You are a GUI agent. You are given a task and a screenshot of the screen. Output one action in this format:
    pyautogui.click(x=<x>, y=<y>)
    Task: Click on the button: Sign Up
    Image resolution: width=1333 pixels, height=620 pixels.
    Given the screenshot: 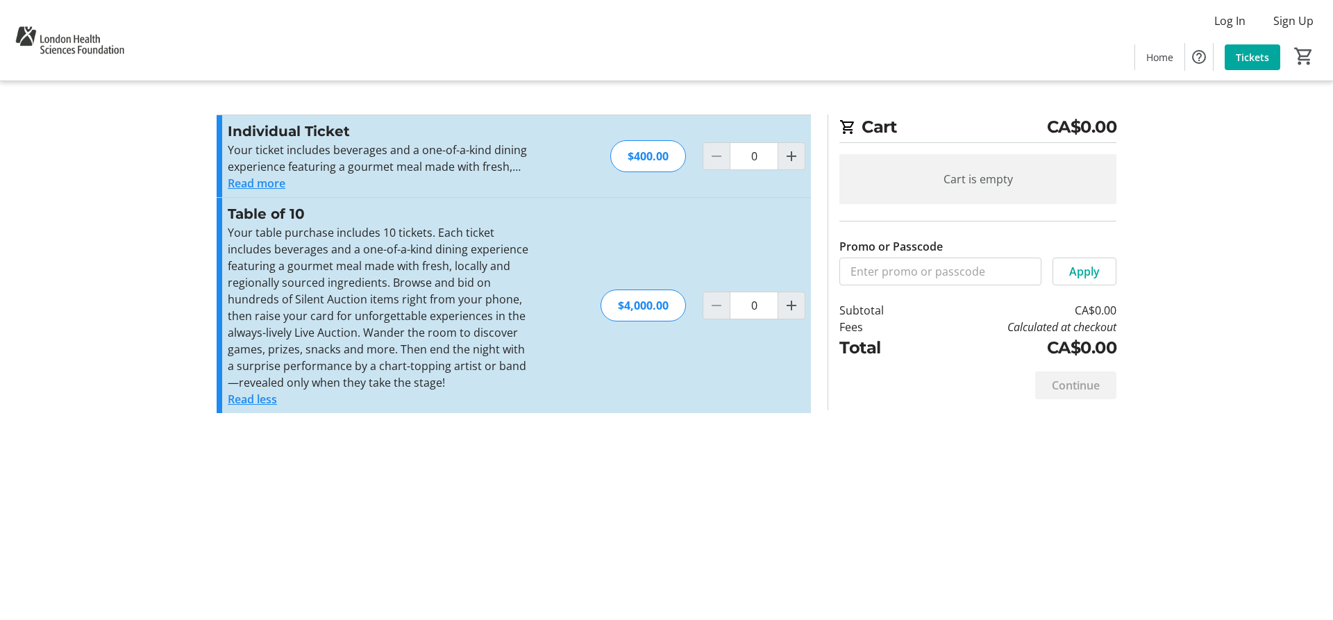 What is the action you would take?
    pyautogui.click(x=1294, y=21)
    